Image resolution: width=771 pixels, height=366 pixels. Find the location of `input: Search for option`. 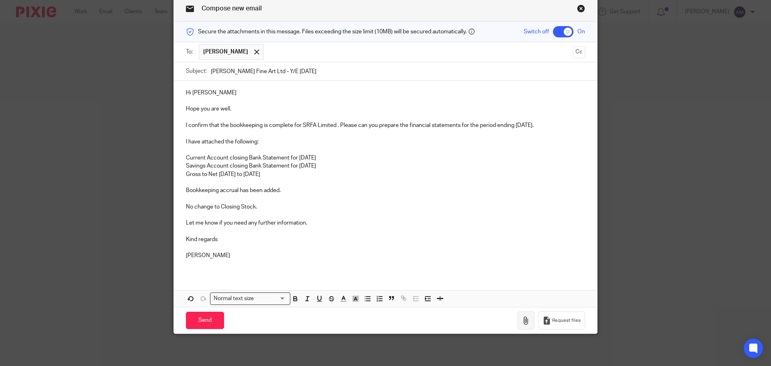

input: Search for option is located at coordinates (271, 298).